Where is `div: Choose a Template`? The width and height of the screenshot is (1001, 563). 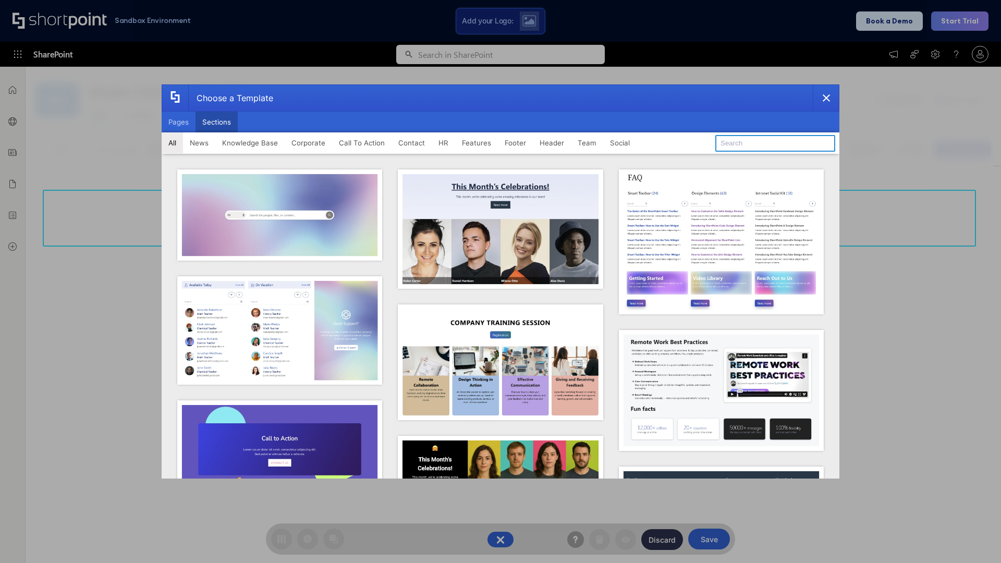
div: Choose a Template is located at coordinates (230, 98).